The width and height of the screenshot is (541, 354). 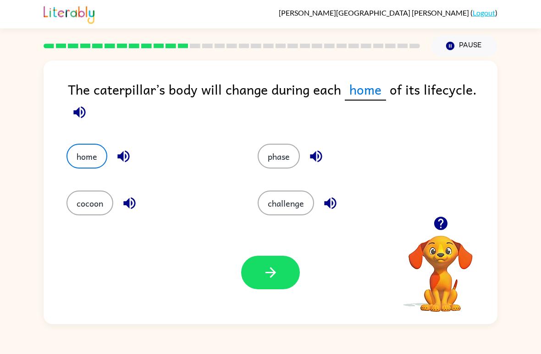 I want to click on a: Logout, so click(x=484, y=12).